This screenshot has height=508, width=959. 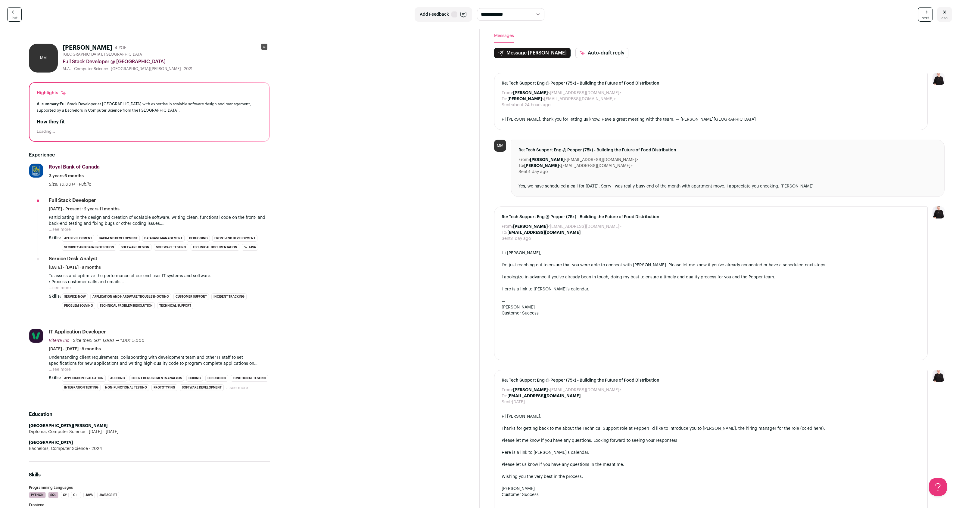 I want to click on div: Full Stack Developer, so click(x=72, y=201).